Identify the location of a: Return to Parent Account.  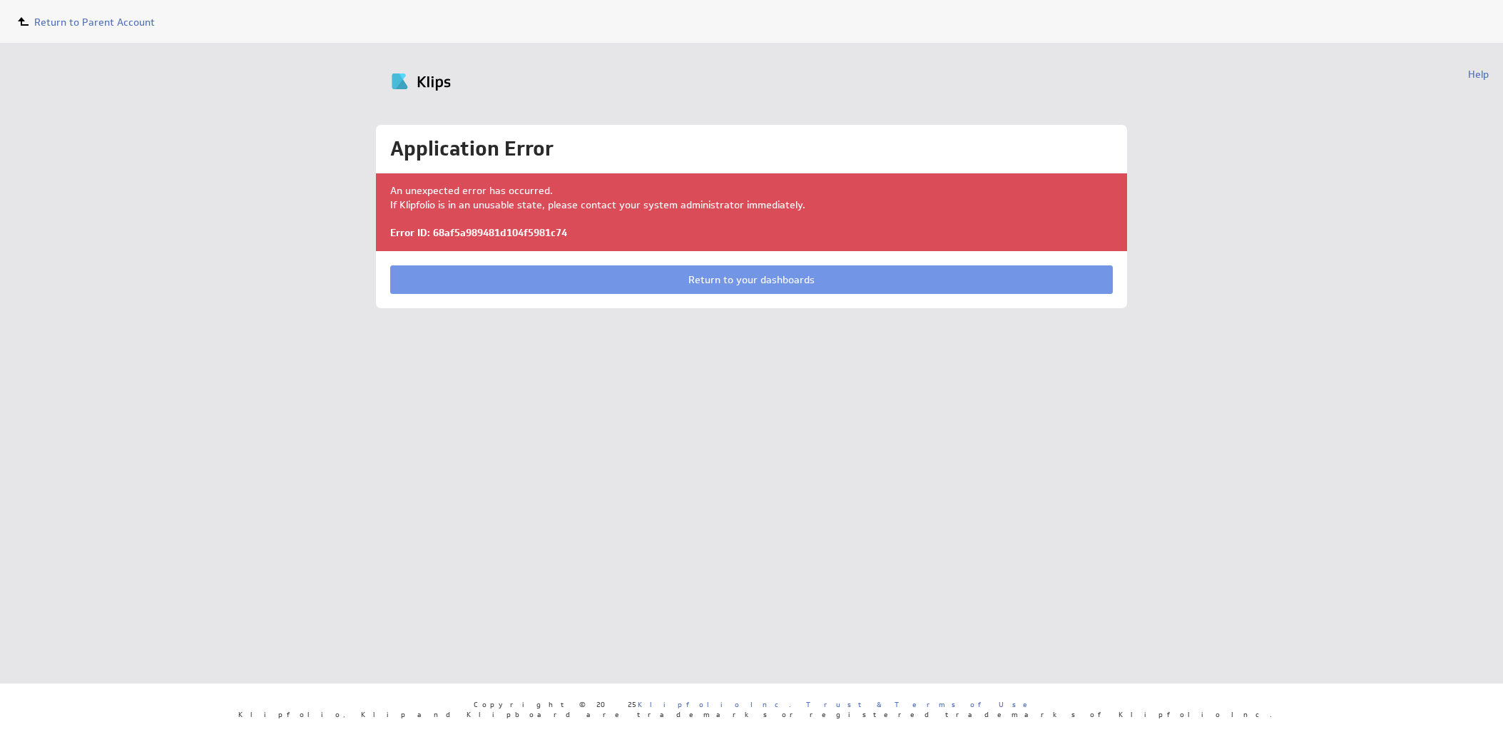
(84, 21).